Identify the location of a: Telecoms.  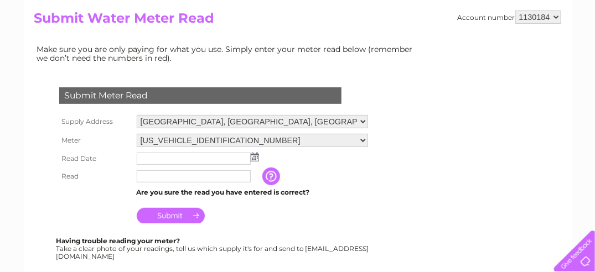
(476, 51).